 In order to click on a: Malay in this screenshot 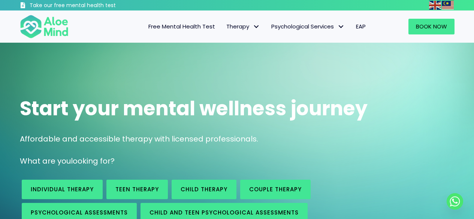, I will do `click(448, 5)`.